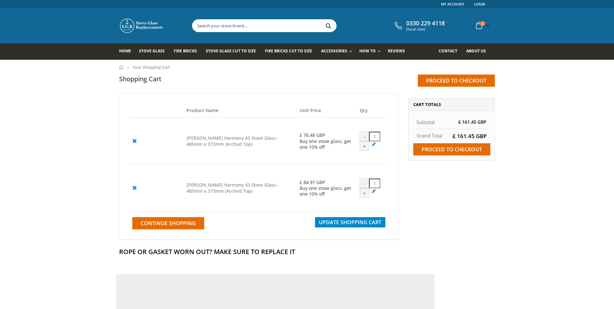  What do you see at coordinates (427, 104) in the screenshot?
I see `span: Cart Totals` at bounding box center [427, 104].